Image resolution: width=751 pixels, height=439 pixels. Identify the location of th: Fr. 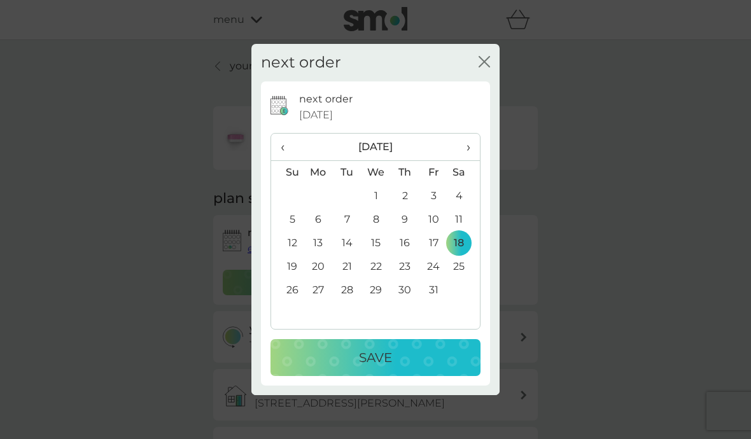
(434, 173).